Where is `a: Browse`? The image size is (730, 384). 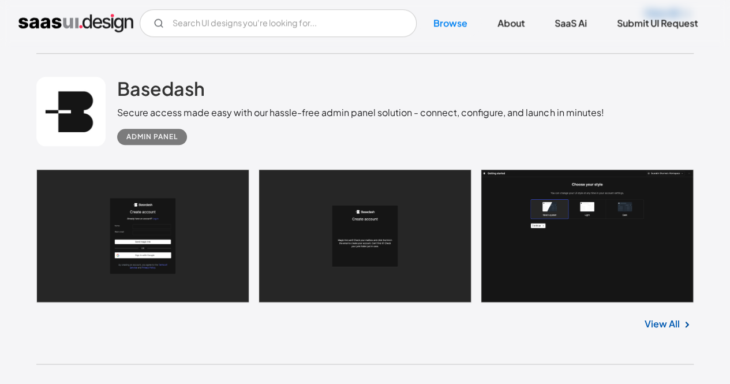
a: Browse is located at coordinates (450, 23).